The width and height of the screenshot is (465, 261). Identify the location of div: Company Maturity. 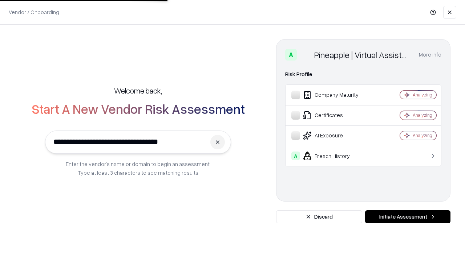
(335, 95).